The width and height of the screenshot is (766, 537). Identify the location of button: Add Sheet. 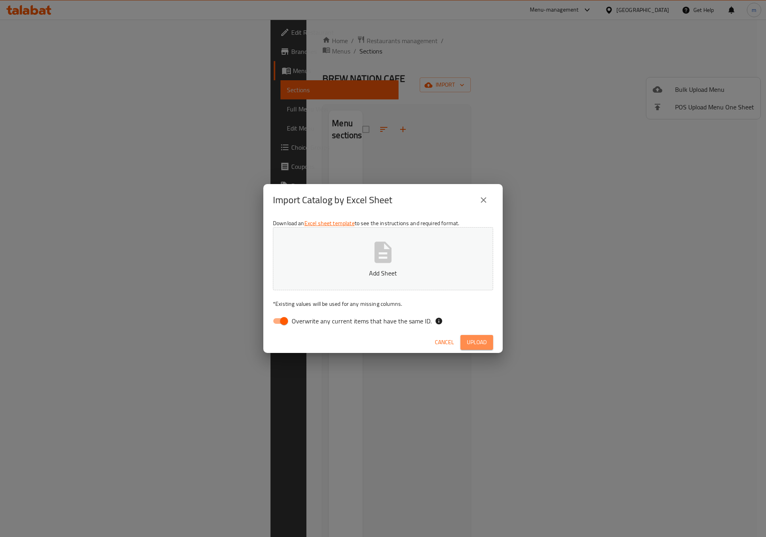
(383, 259).